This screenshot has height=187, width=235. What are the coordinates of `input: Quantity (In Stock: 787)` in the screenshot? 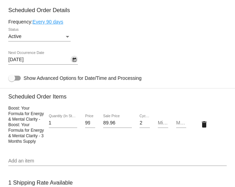 It's located at (63, 123).